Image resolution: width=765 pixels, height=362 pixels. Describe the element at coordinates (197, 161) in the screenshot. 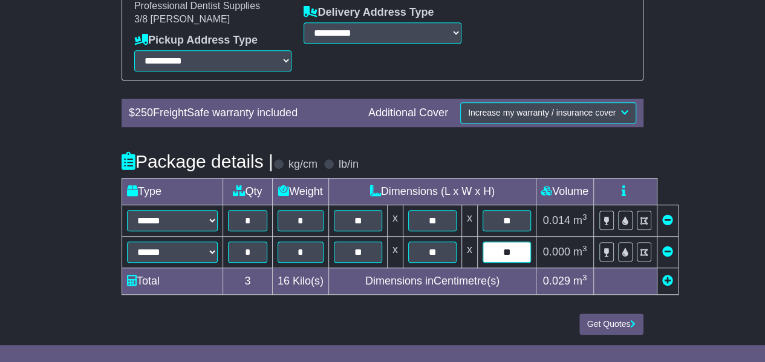

I see `h4: Package details |` at that location.